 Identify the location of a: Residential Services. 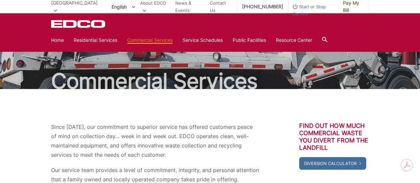
(95, 40).